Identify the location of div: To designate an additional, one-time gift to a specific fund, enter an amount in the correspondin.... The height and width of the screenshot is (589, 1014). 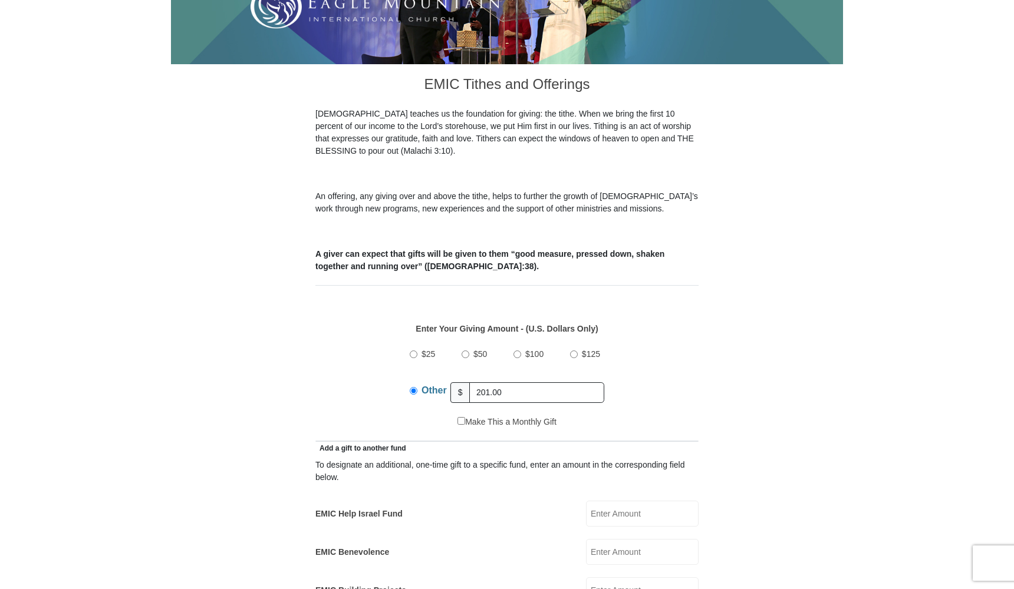
(507, 472).